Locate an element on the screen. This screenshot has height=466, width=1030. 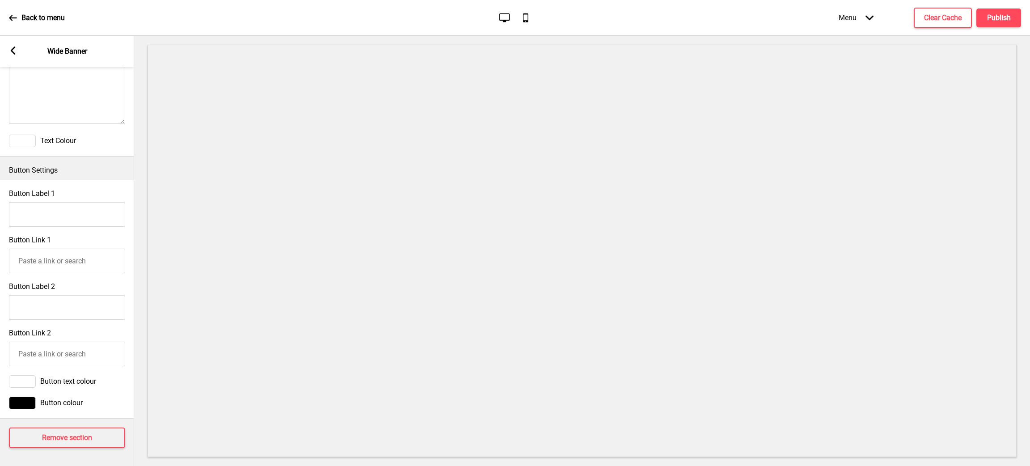
span: Button colour is located at coordinates (61, 403).